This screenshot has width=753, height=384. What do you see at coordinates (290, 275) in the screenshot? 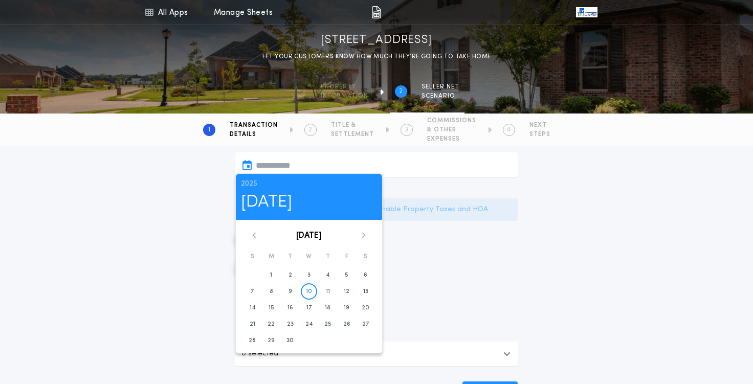
I see `time: 2` at bounding box center [290, 275].